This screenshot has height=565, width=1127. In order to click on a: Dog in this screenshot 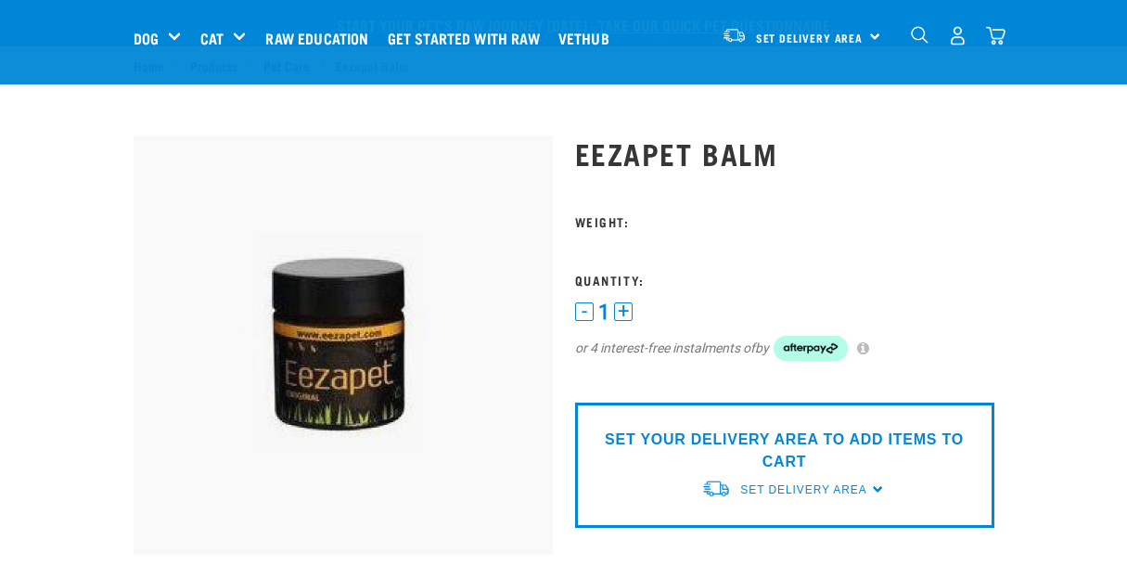, I will do `click(146, 38)`.